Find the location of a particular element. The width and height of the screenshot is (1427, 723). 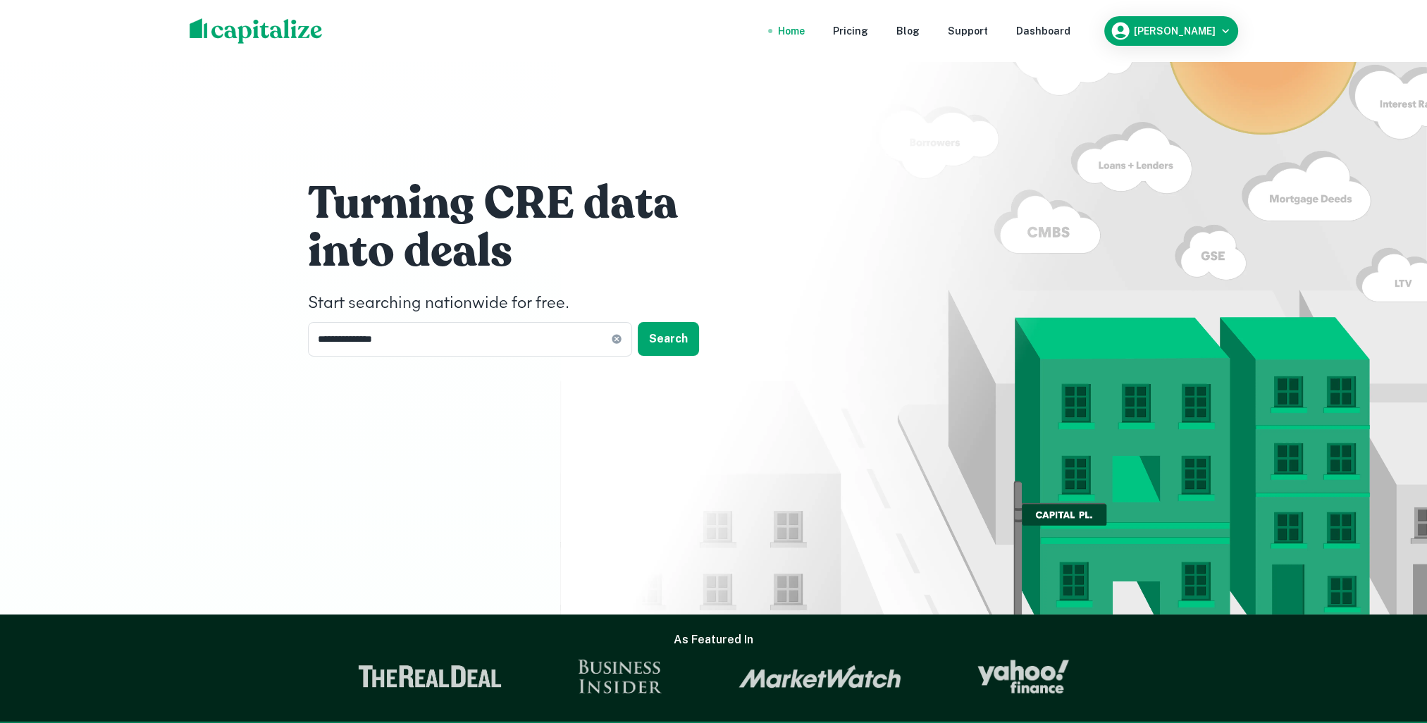

img: Market Watch is located at coordinates (820, 676).